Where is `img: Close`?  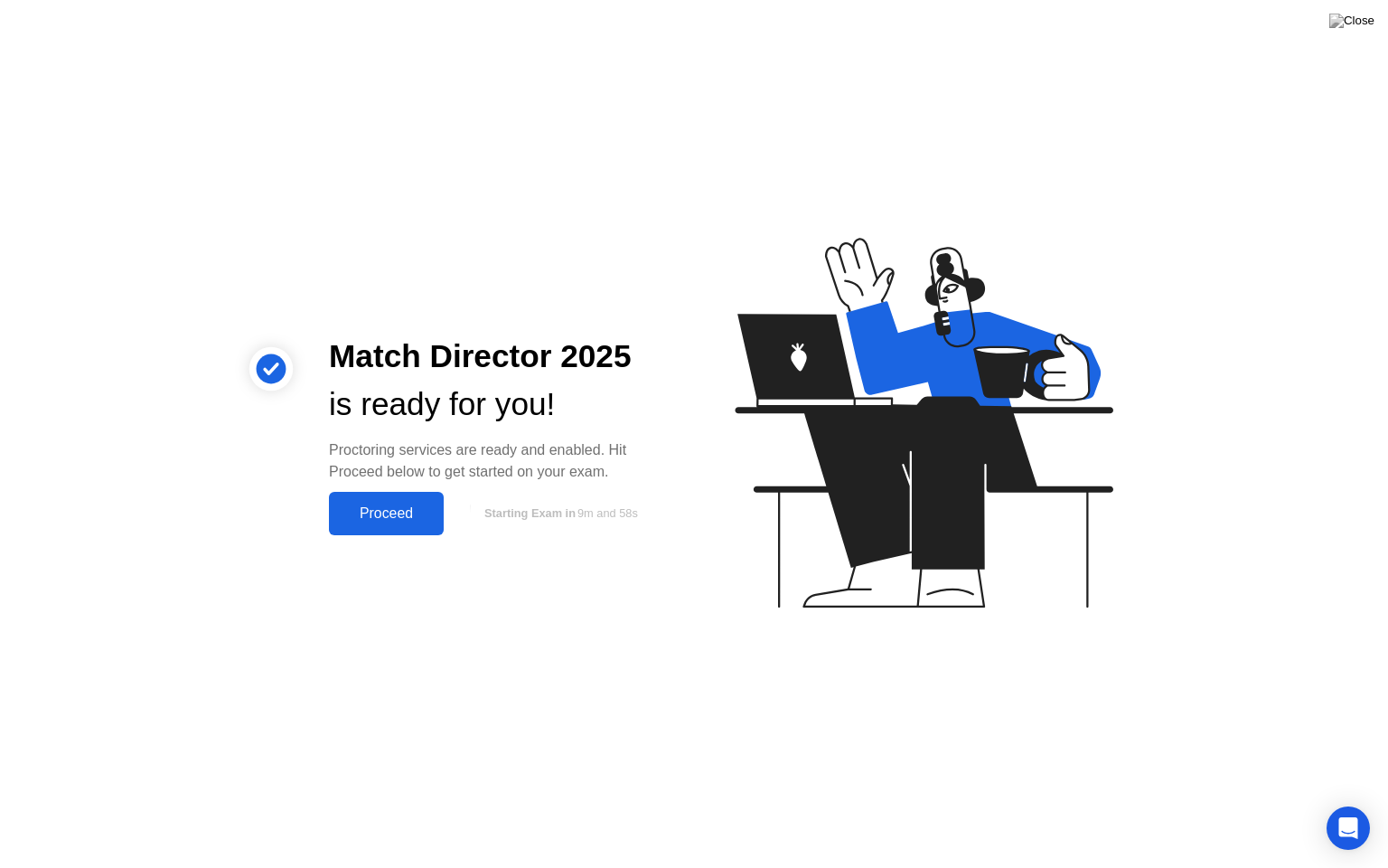 img: Close is located at coordinates (1352, 21).